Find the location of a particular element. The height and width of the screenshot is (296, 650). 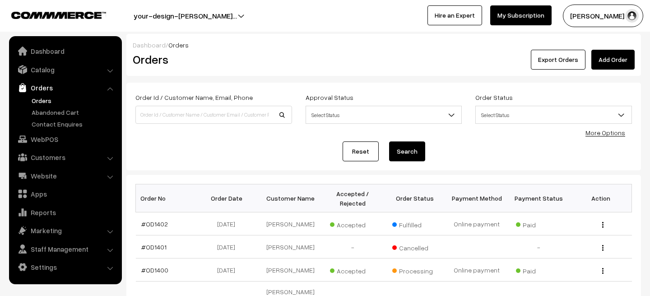

th: Order No is located at coordinates (167, 198).